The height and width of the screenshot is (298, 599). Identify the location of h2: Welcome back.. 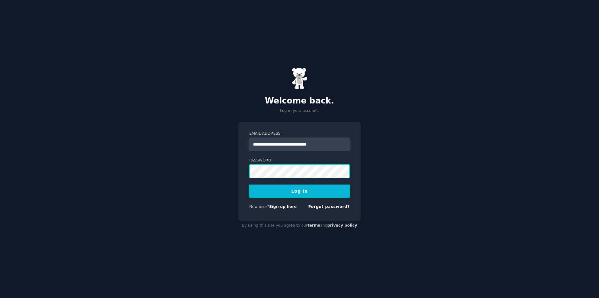
(299, 101).